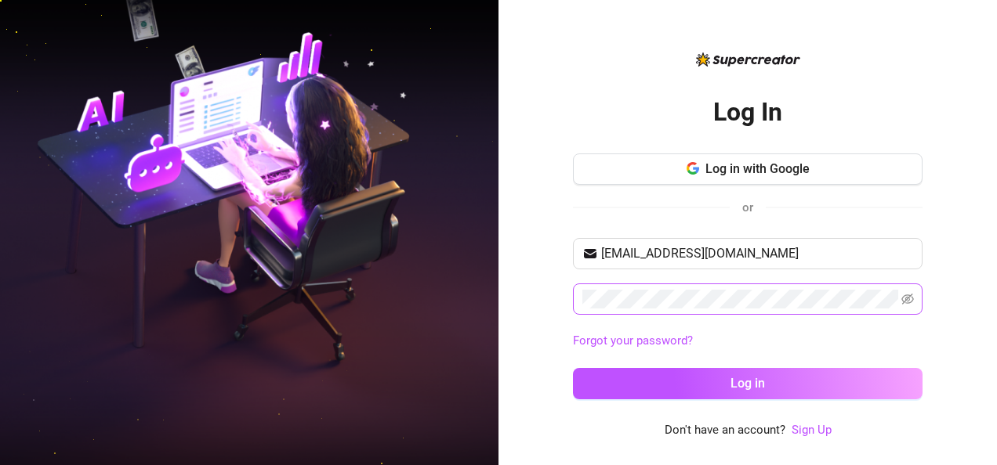 The image size is (997, 465). I want to click on span: or, so click(748, 208).